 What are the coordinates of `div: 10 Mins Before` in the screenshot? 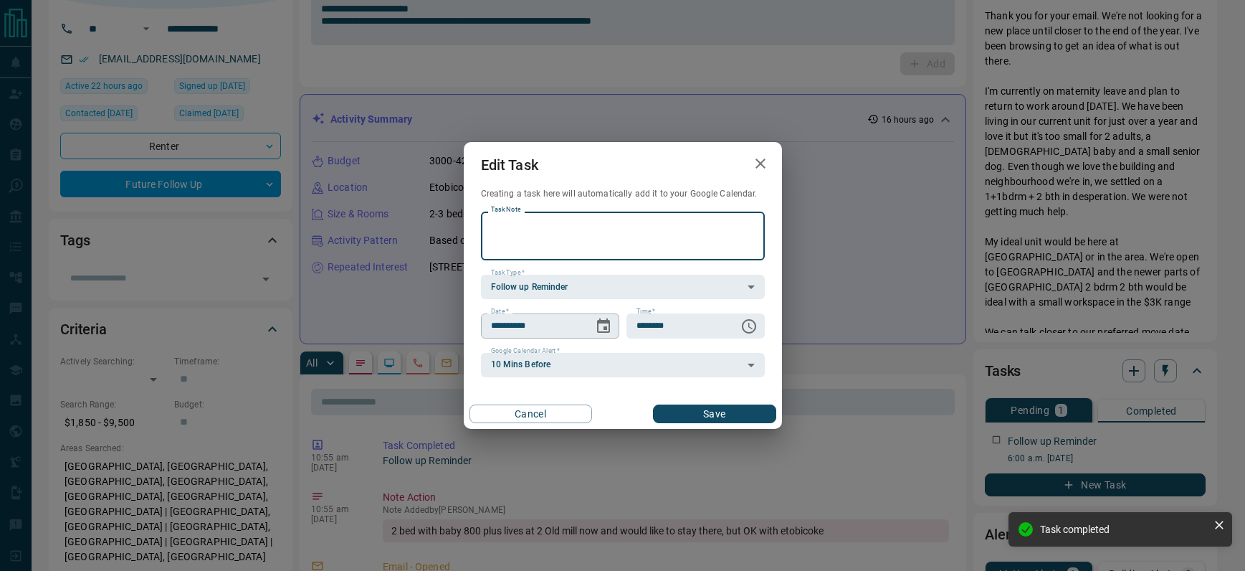 It's located at (623, 365).